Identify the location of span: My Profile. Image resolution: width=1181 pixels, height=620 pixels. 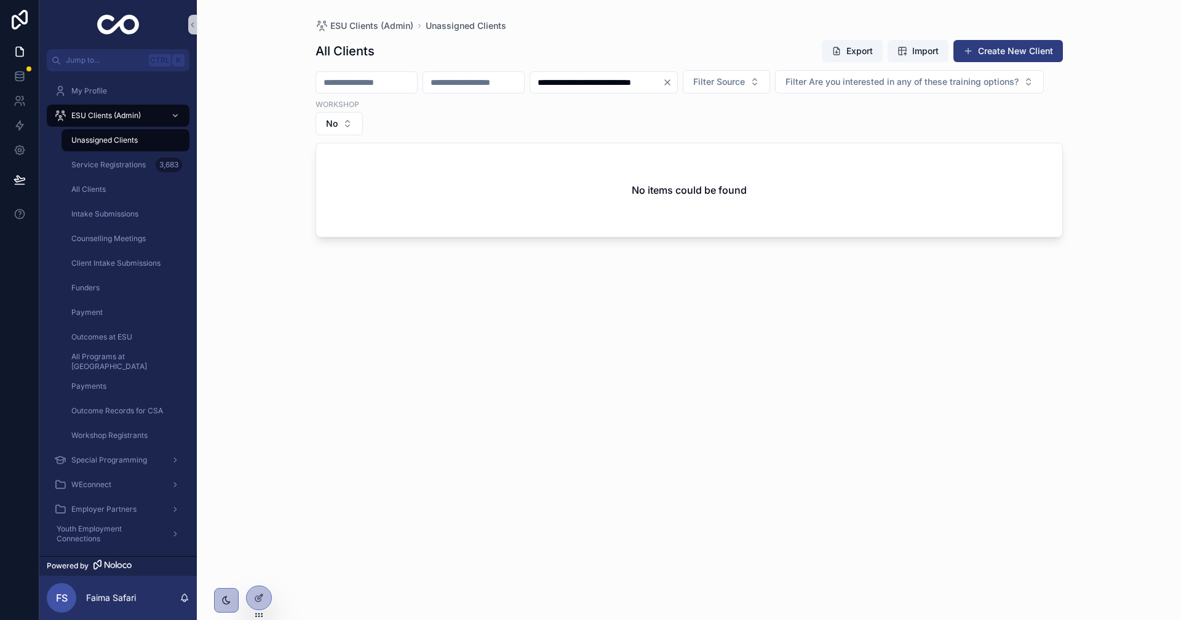
(89, 91).